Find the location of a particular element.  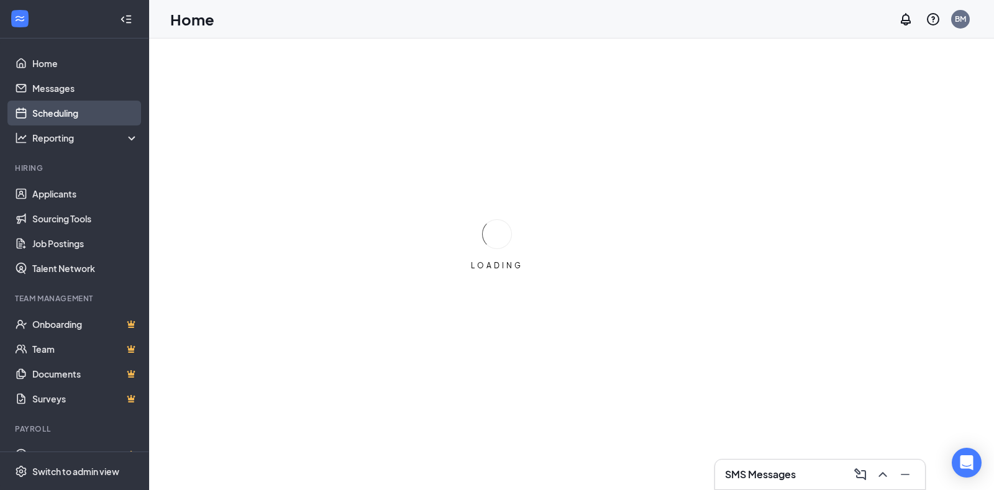

a: SurveysCrown is located at coordinates (85, 399).